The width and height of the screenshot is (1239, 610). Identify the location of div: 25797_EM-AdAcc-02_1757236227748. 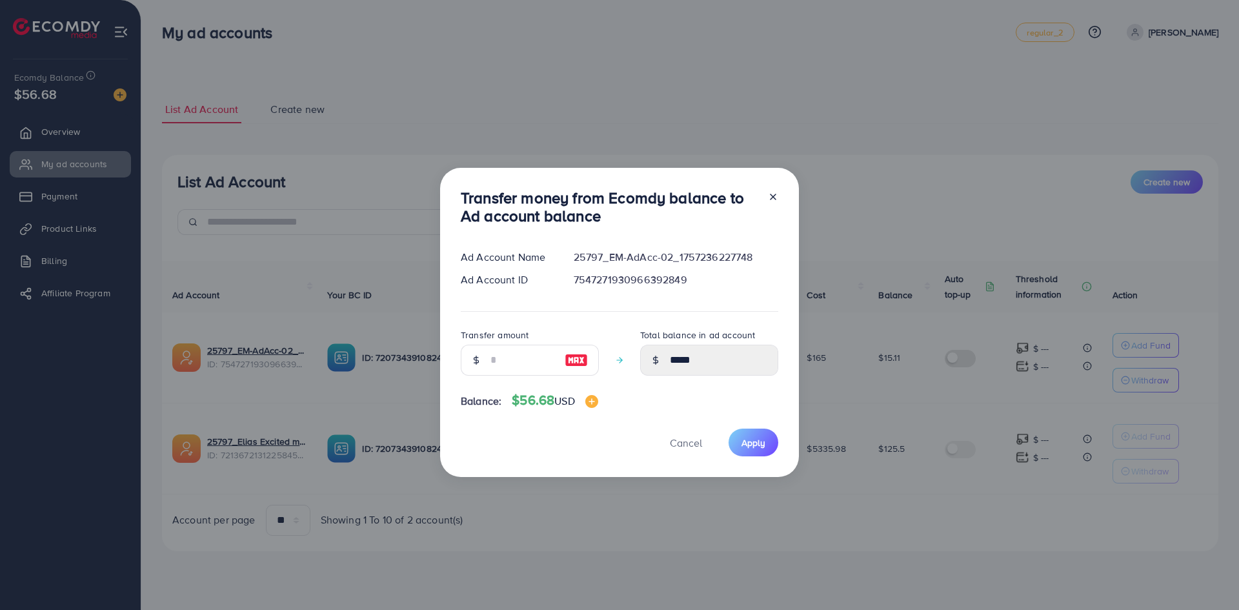
(675, 257).